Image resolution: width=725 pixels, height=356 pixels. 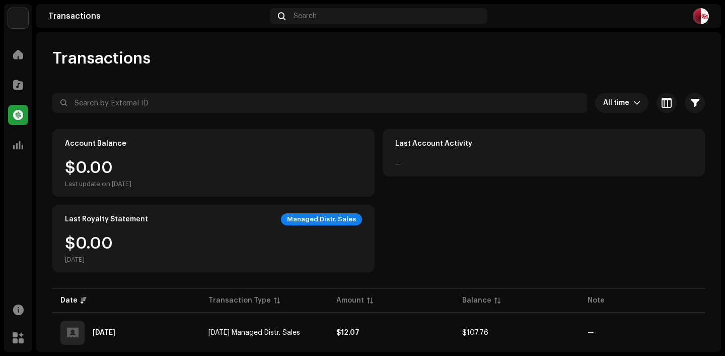 I want to click on div: Transaction Type, so click(x=240, y=300).